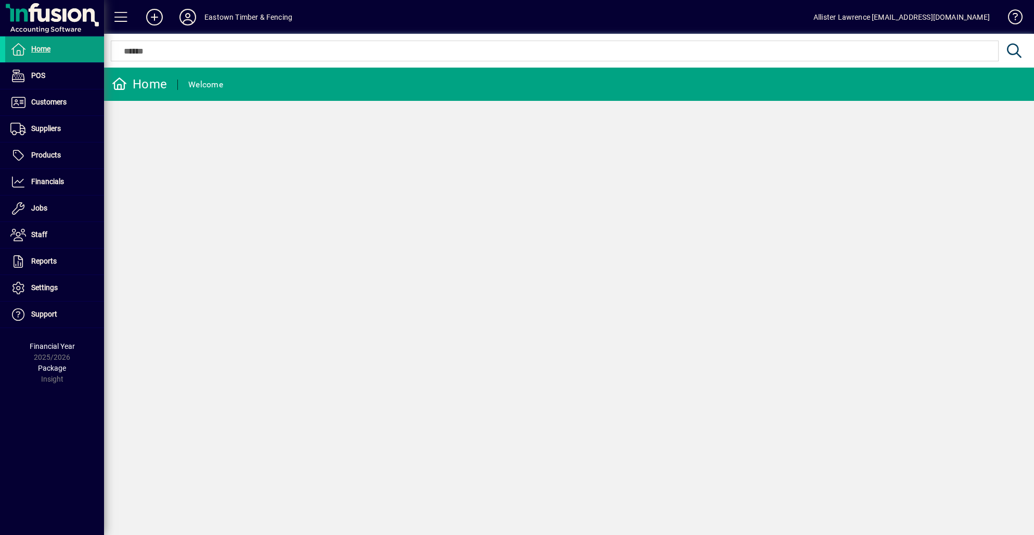  What do you see at coordinates (39, 208) in the screenshot?
I see `span: Jobs` at bounding box center [39, 208].